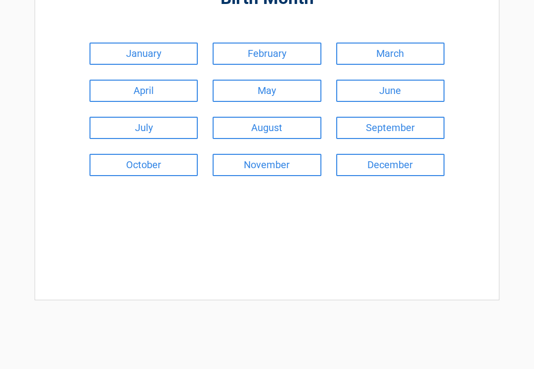 This screenshot has height=369, width=534. Describe the element at coordinates (390, 91) in the screenshot. I see `a: June` at that location.